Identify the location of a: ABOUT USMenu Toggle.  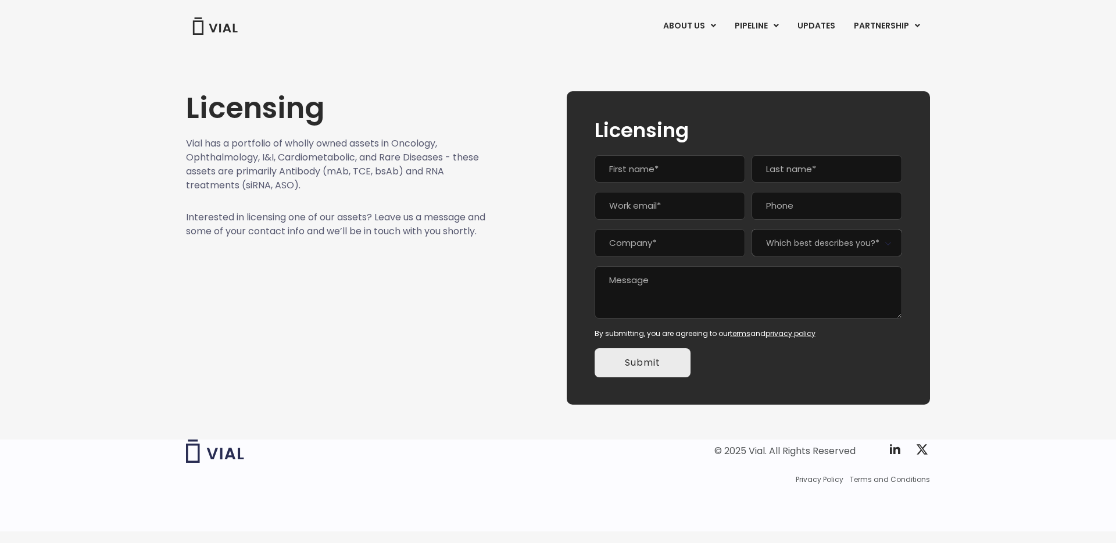
(690, 26).